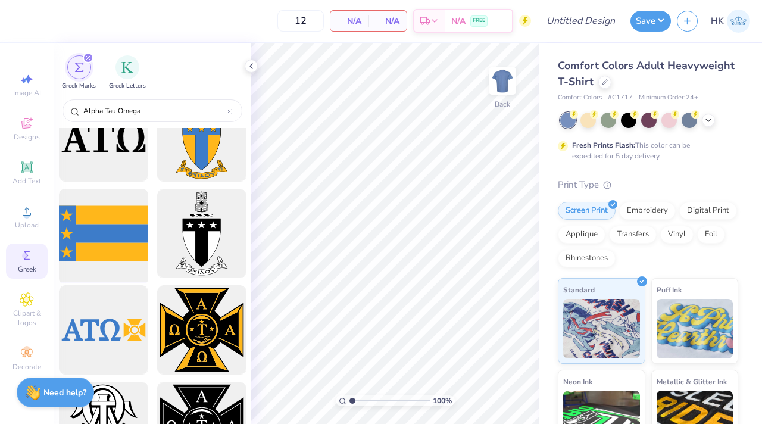 The image size is (762, 424). What do you see at coordinates (154, 111) in the screenshot?
I see `input: Try "Alpha"` at bounding box center [154, 111].